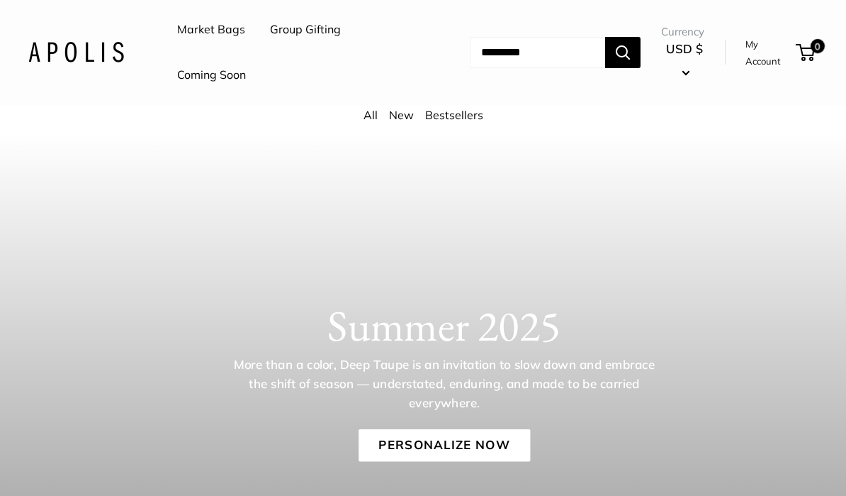 The height and width of the screenshot is (496, 846). I want to click on a: My Account, so click(768, 52).